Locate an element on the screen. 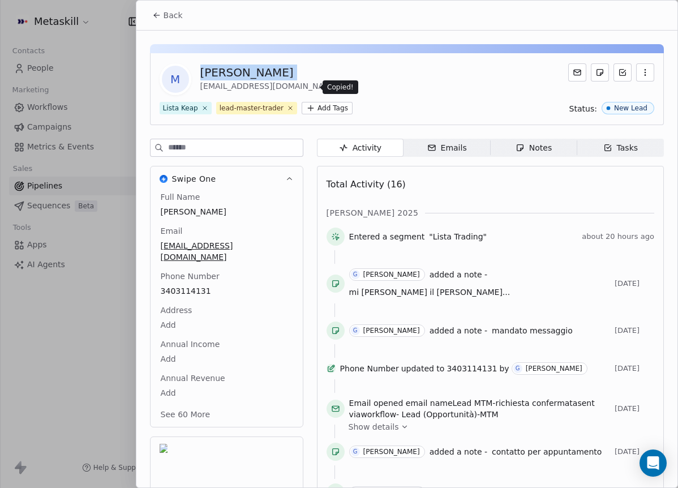 The height and width of the screenshot is (488, 678). span: Show details is located at coordinates (373, 427).